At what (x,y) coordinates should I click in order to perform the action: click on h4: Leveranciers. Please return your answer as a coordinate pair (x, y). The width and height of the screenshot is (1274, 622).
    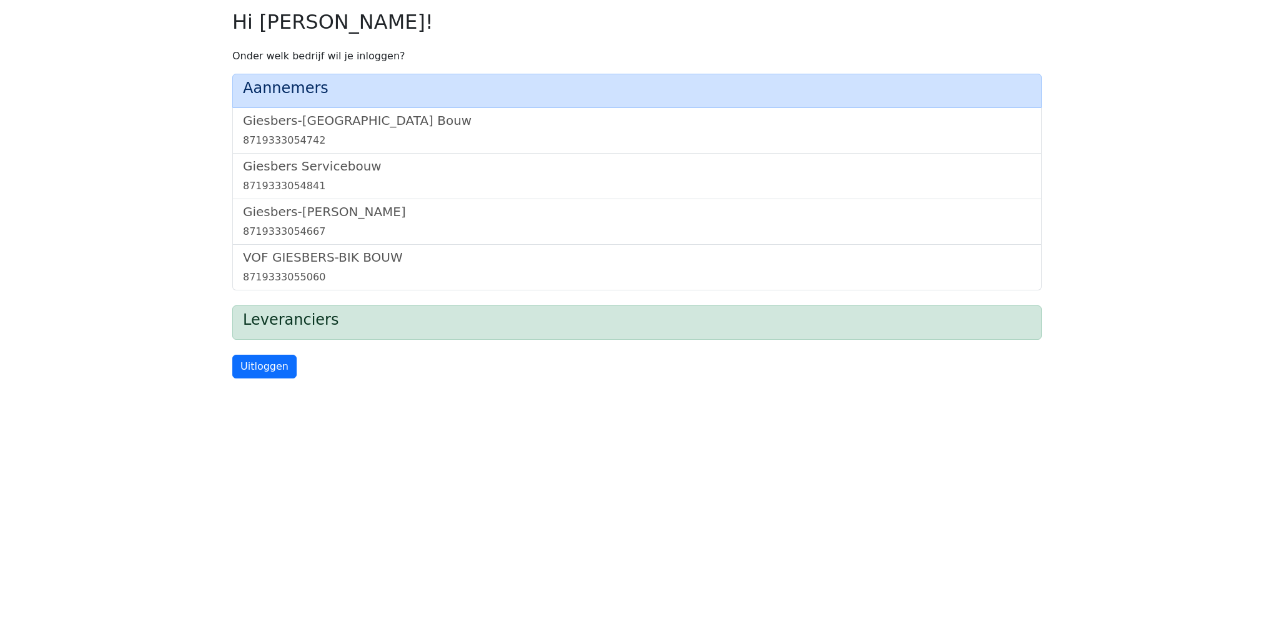
    Looking at the image, I should click on (637, 320).